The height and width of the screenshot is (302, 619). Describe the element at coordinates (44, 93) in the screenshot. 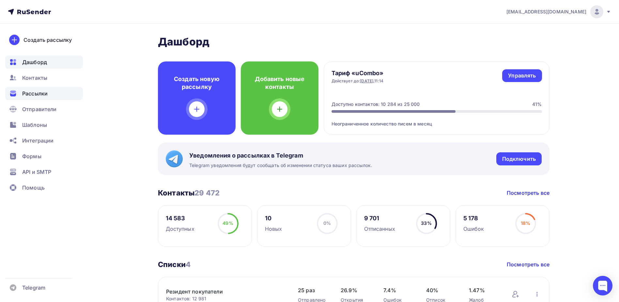

I see `a: Рассылки` at that location.